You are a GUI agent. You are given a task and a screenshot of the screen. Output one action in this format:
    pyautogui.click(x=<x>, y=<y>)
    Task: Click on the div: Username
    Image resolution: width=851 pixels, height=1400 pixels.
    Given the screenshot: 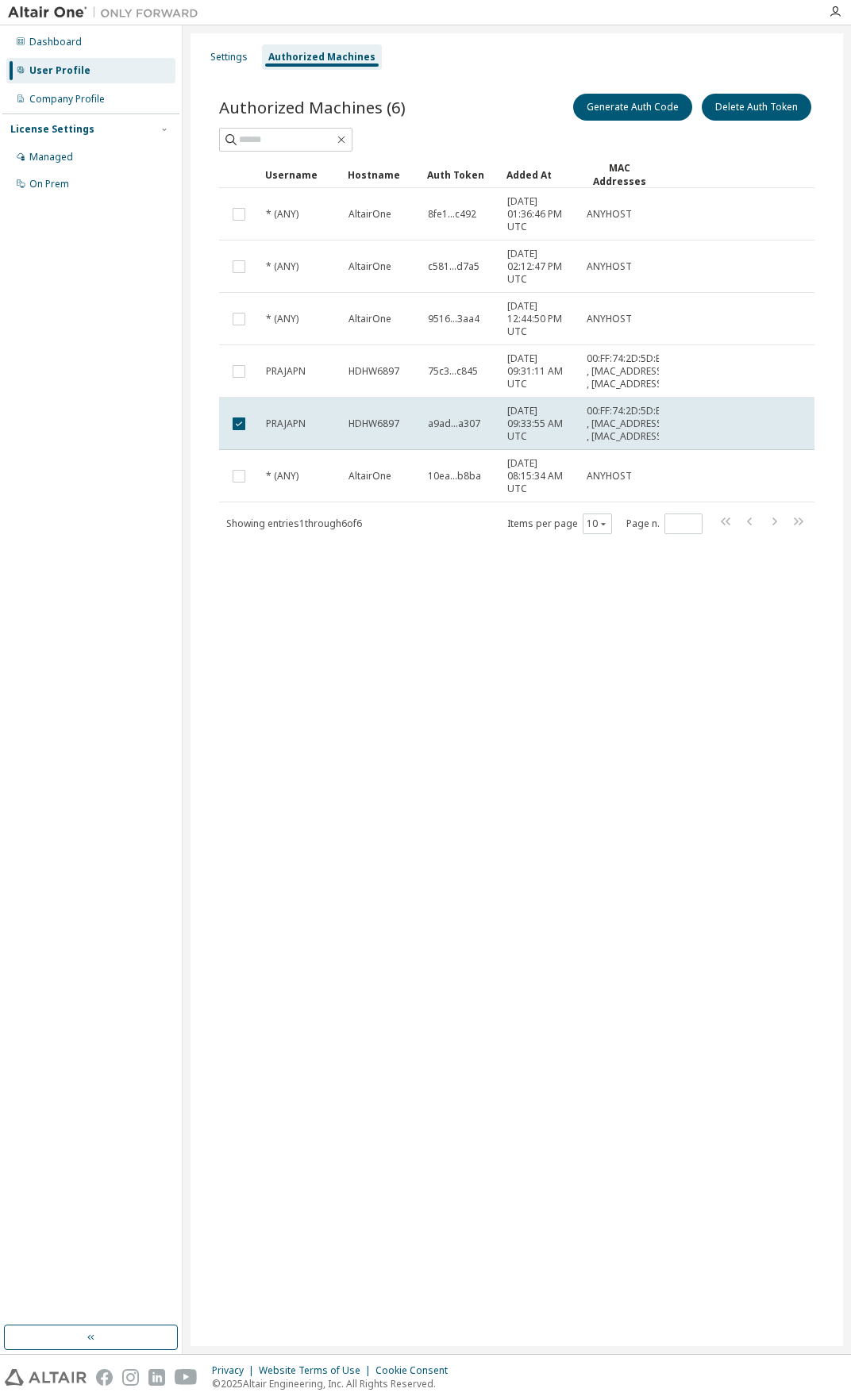 What is the action you would take?
    pyautogui.click(x=300, y=175)
    